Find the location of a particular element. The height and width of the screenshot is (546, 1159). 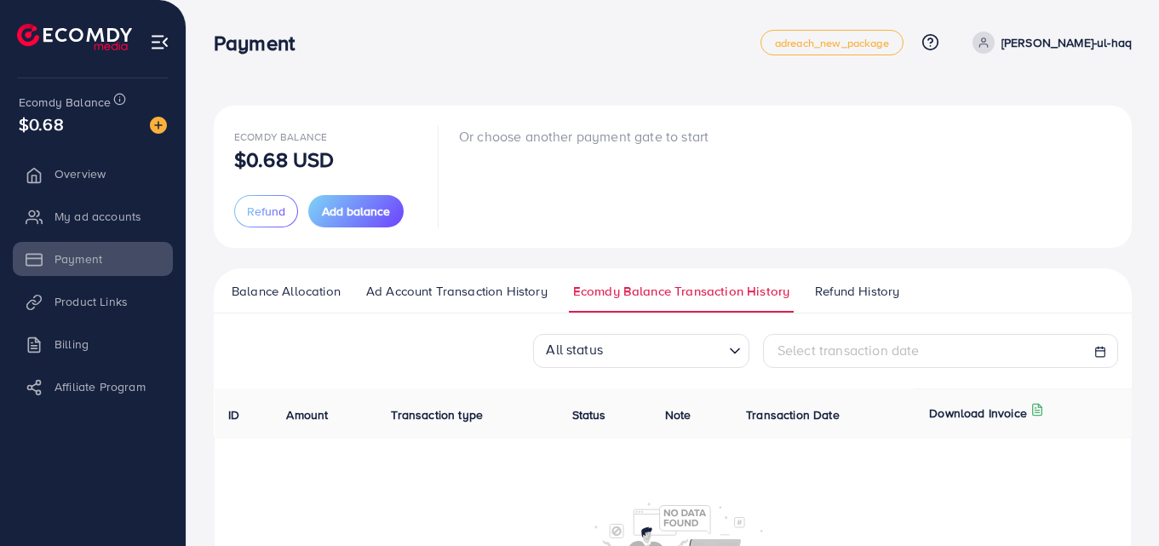

div: Search for option is located at coordinates (641, 351).